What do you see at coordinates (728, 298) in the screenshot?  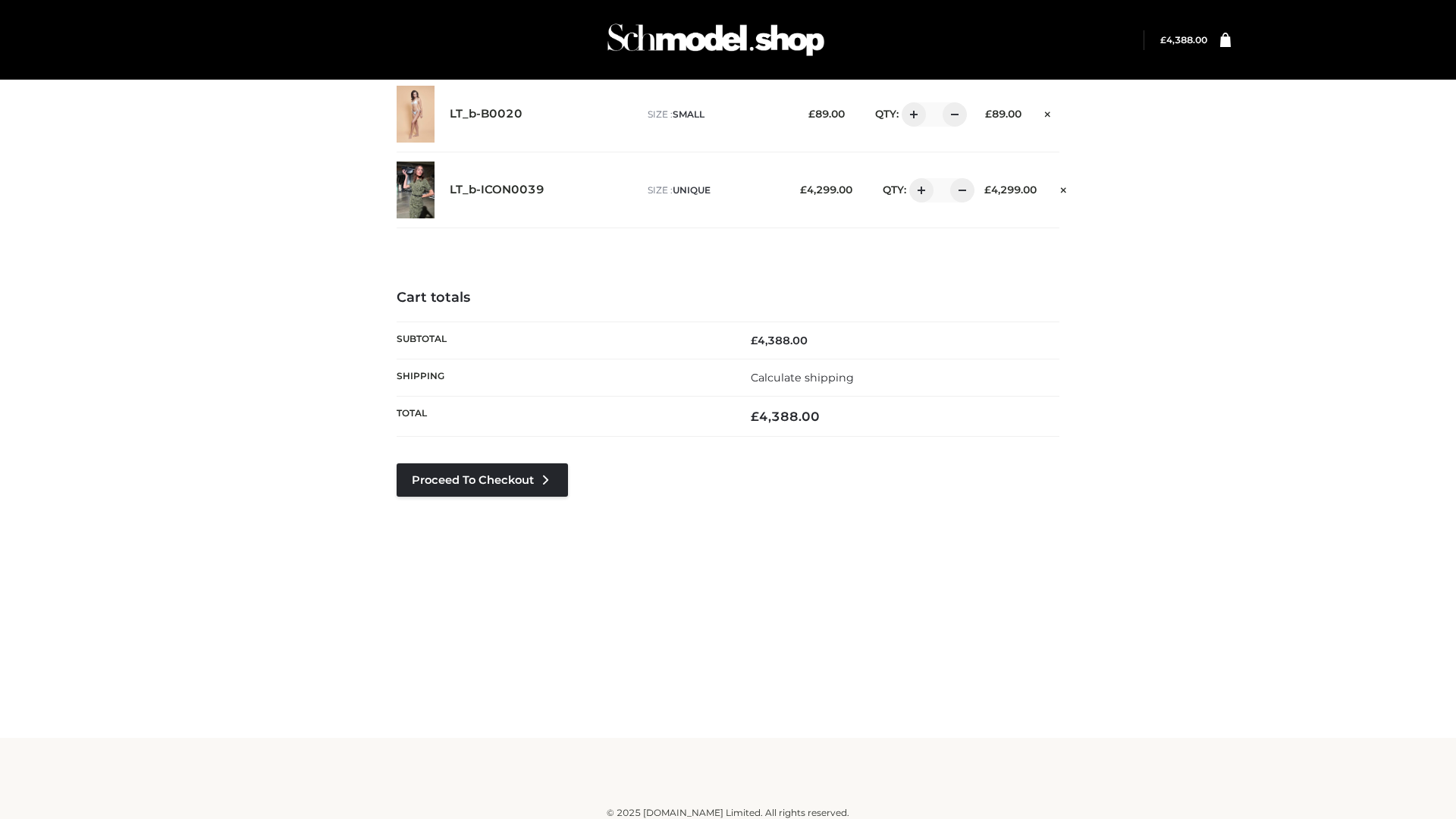 I see `h4: Cart totals` at bounding box center [728, 298].